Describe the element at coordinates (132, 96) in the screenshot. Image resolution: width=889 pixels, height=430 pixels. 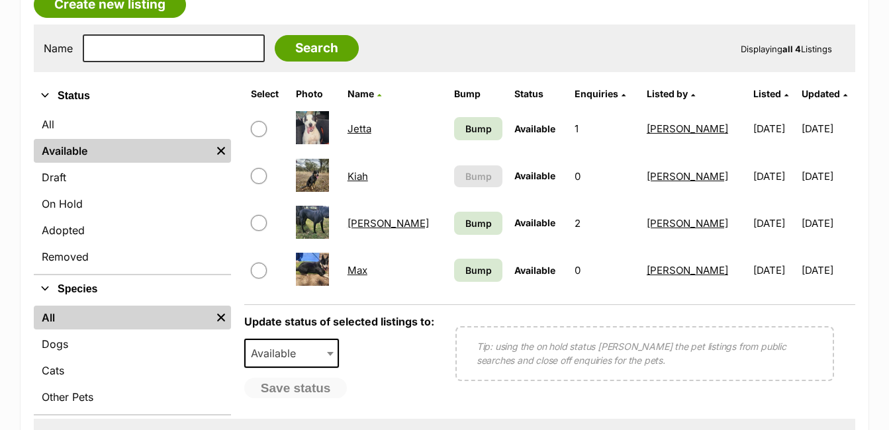
I see `button: Status` at that location.